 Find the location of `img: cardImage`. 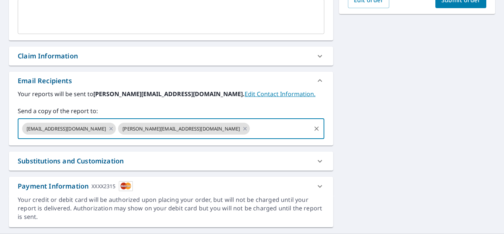

img: cardImage is located at coordinates (126, 186).